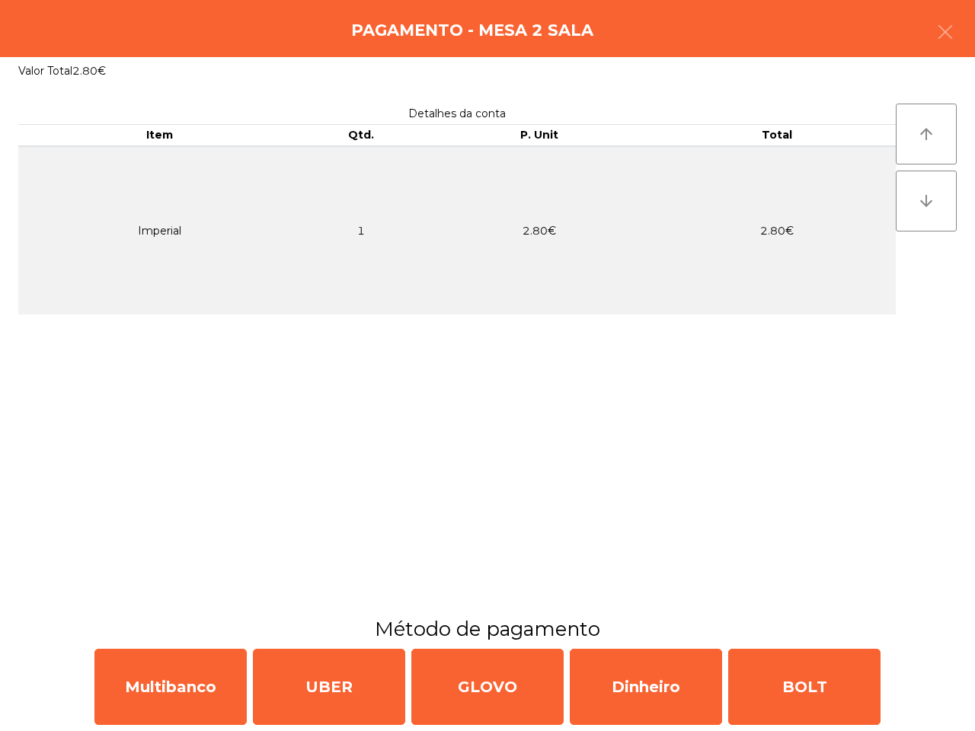 The image size is (975, 731). I want to click on th: Qtd., so click(361, 136).